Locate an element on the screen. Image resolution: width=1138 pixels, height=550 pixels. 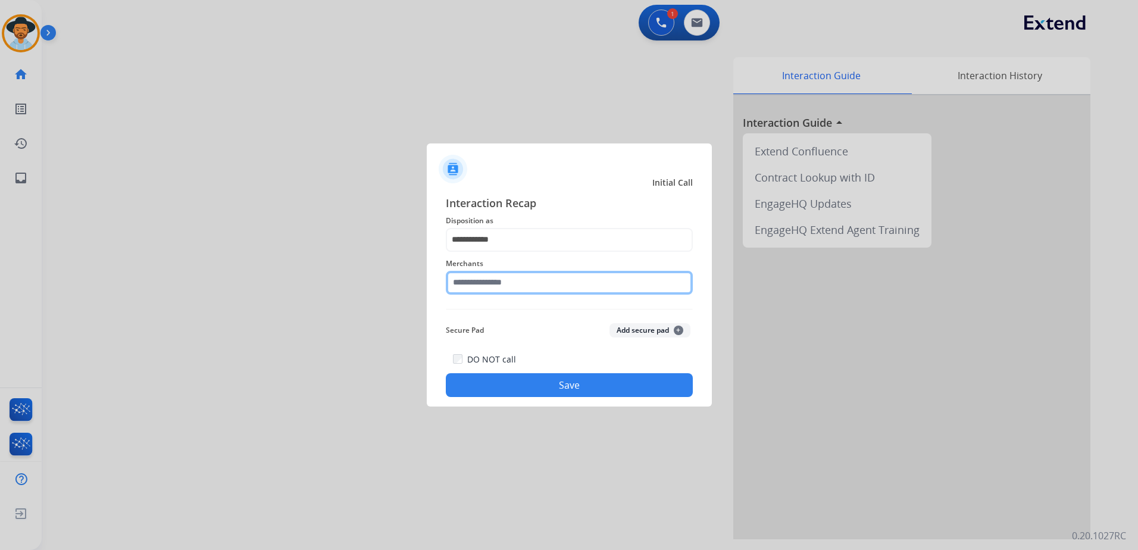
span: Disposition as is located at coordinates (569, 221).